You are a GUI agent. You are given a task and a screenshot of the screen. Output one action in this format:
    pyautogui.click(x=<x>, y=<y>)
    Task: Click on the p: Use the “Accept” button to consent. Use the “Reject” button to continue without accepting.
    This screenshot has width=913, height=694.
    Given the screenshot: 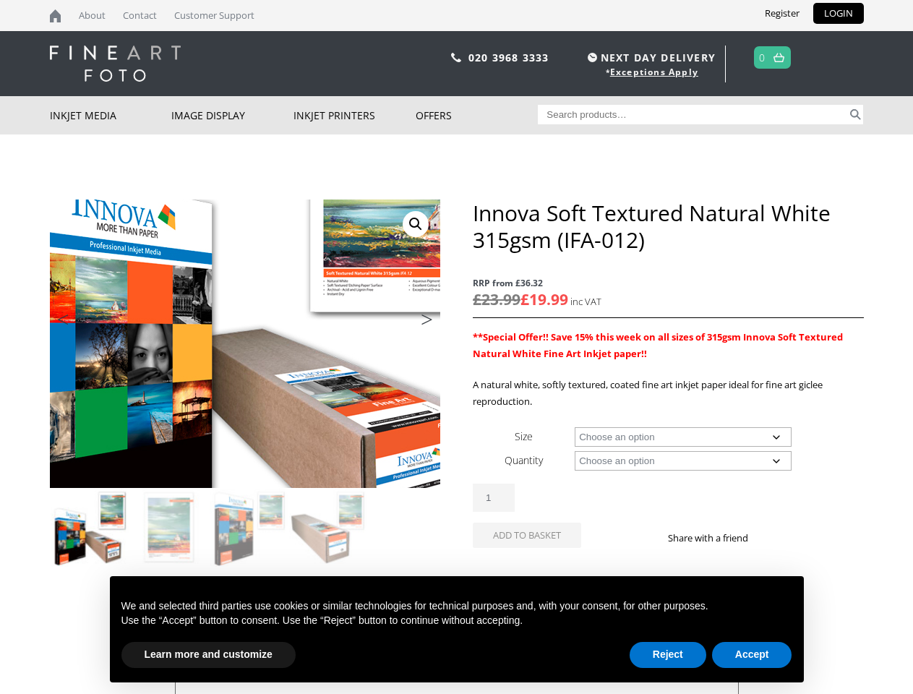 What is the action you would take?
    pyautogui.click(x=457, y=621)
    